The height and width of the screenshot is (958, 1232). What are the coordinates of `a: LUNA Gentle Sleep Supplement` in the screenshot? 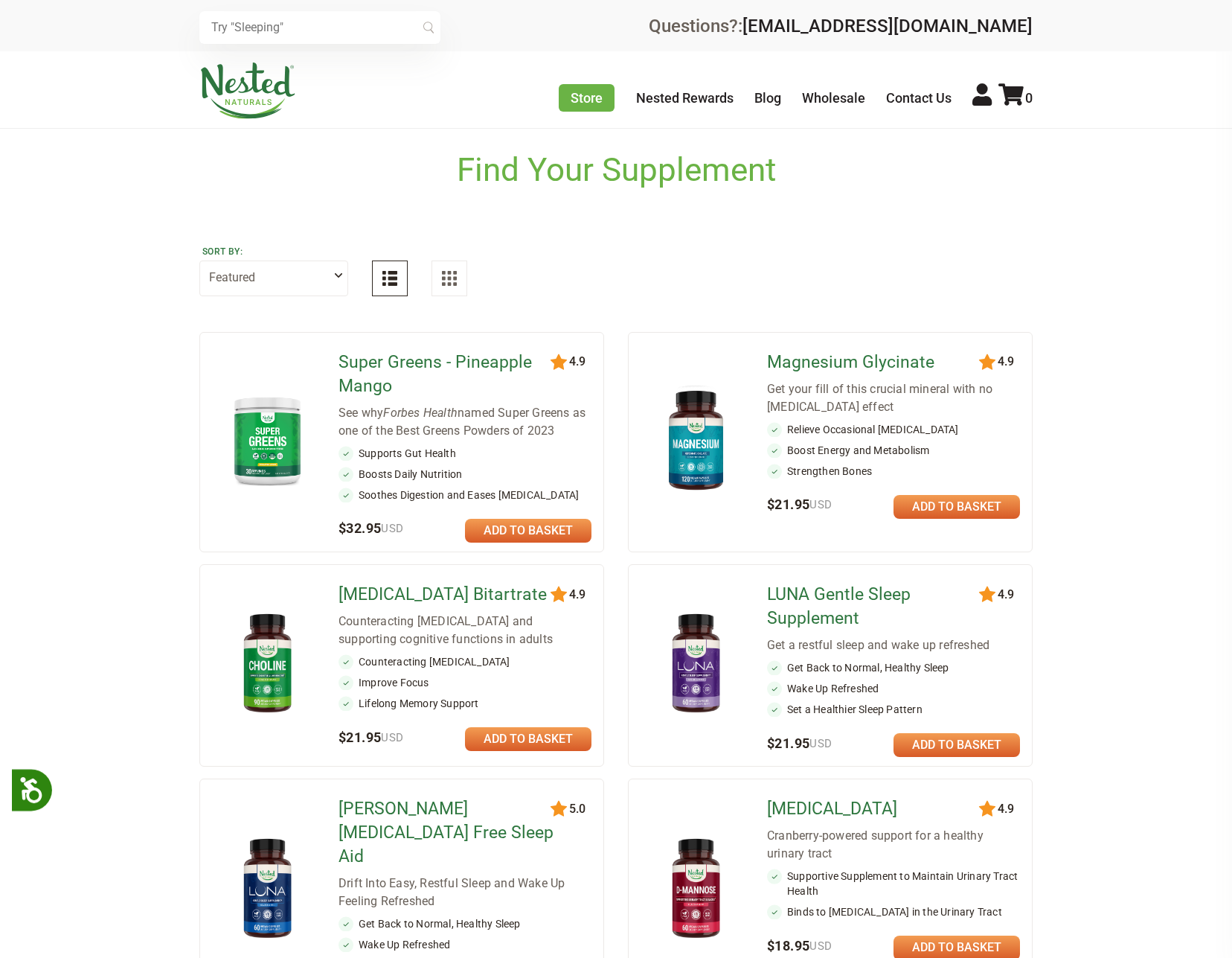 It's located at (874, 606).